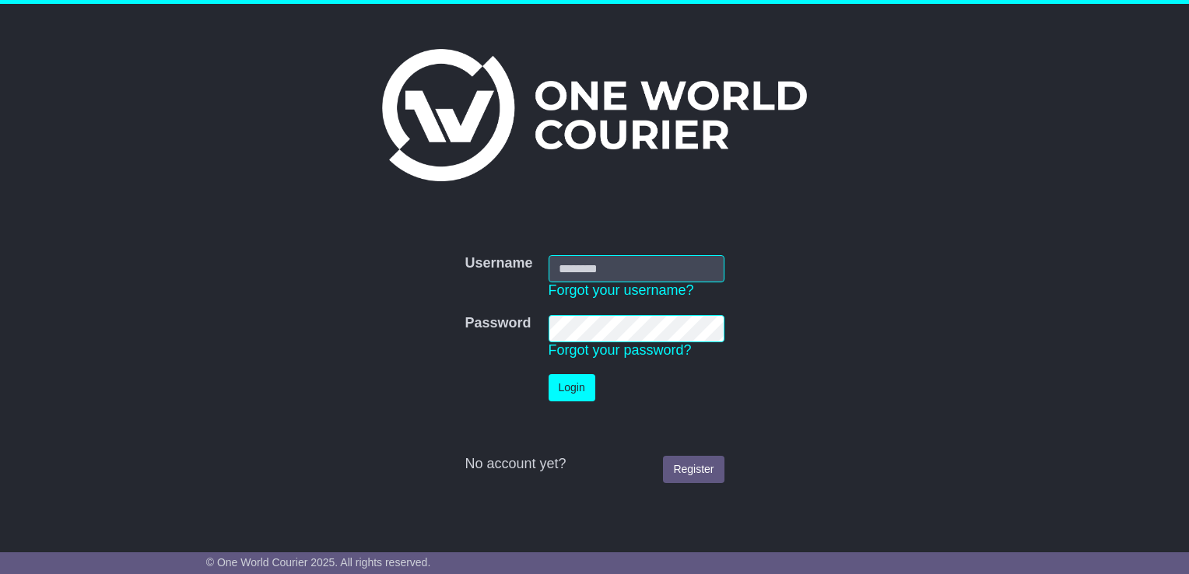 Image resolution: width=1189 pixels, height=574 pixels. Describe the element at coordinates (498, 264) in the screenshot. I see `label: Username` at that location.